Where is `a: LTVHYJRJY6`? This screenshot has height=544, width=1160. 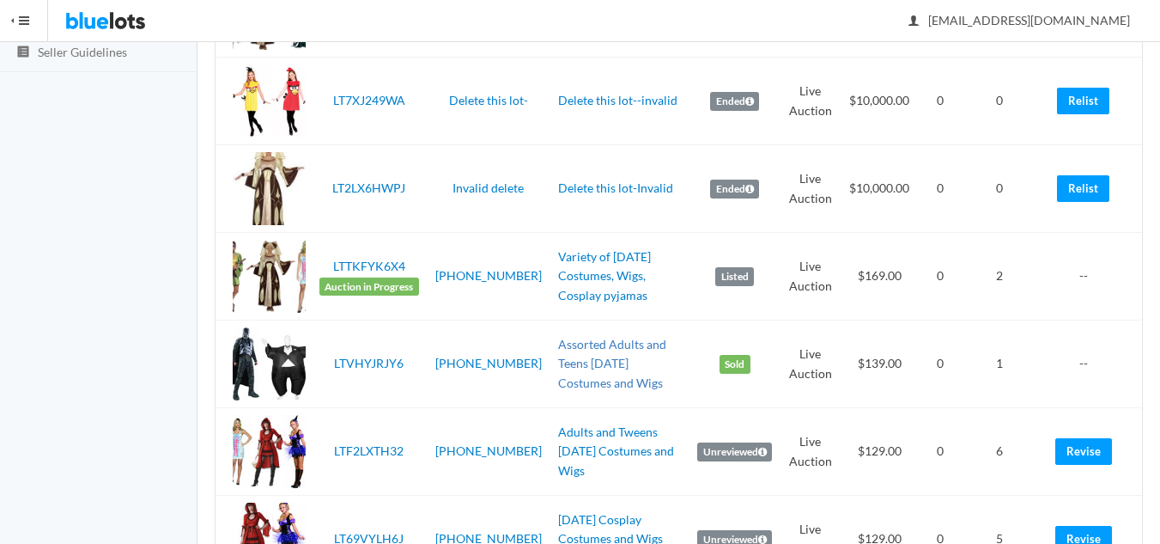 a: LTVHYJRJY6 is located at coordinates (369, 362).